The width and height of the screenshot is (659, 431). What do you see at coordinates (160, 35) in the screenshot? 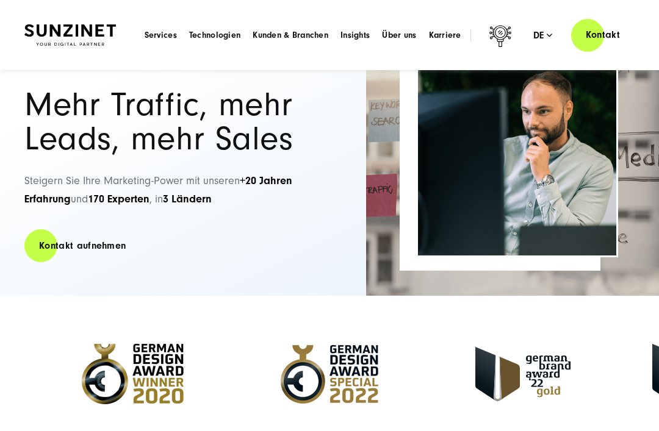
I see `span: Services` at bounding box center [160, 35].